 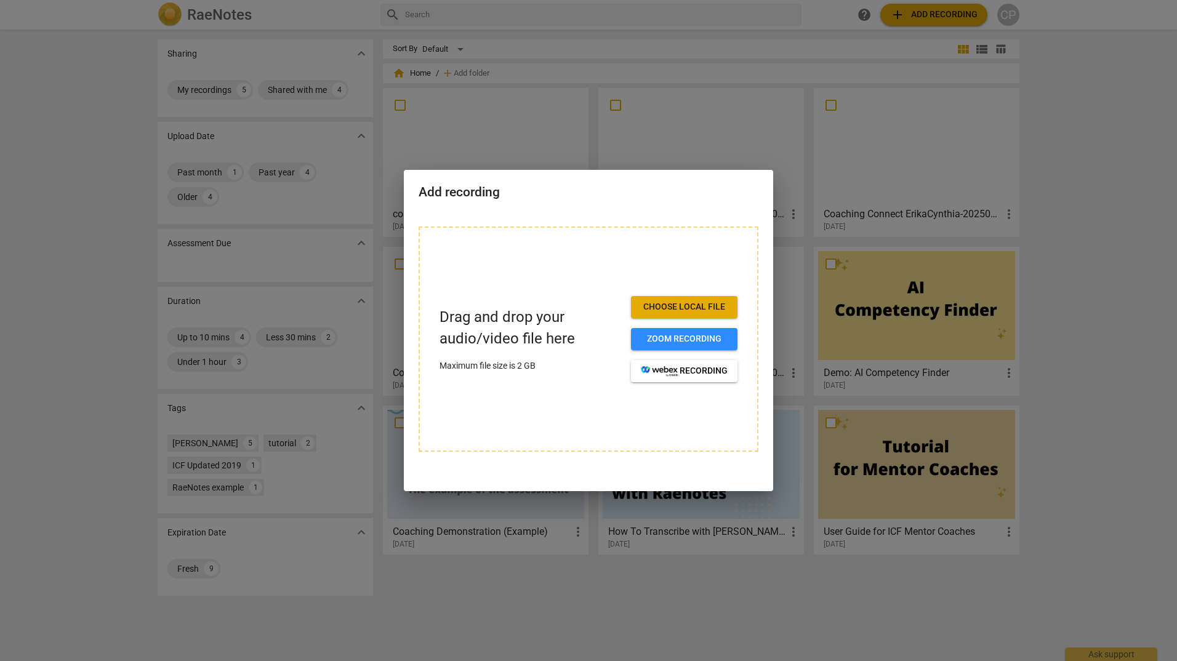 What do you see at coordinates (684, 307) in the screenshot?
I see `button: Choose local file` at bounding box center [684, 307].